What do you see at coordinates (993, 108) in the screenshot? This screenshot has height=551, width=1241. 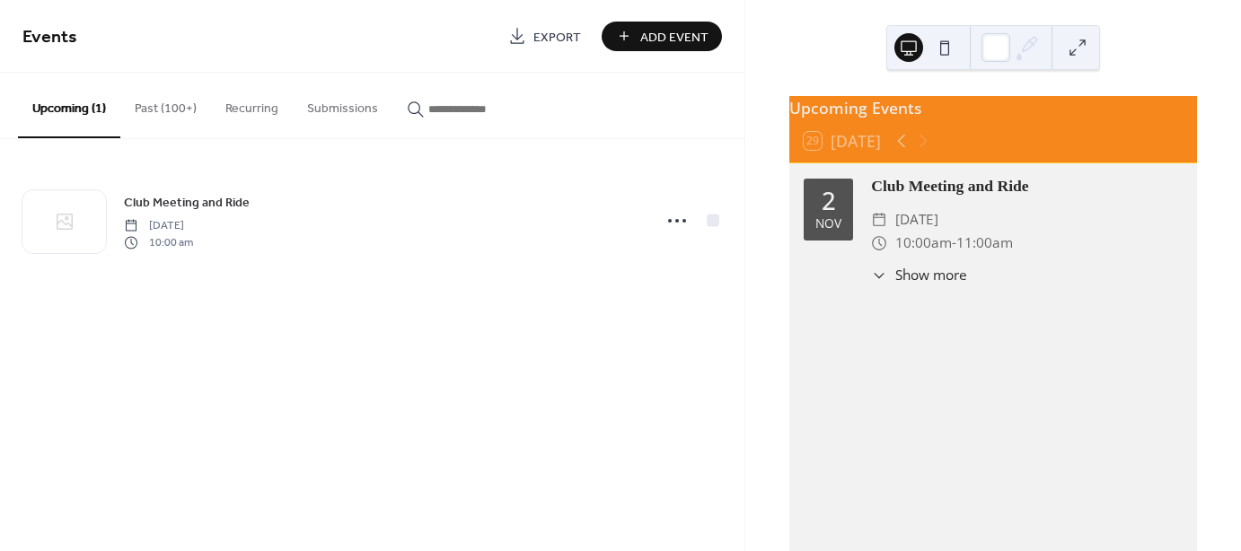 I see `div: Upcoming Events` at bounding box center [993, 108].